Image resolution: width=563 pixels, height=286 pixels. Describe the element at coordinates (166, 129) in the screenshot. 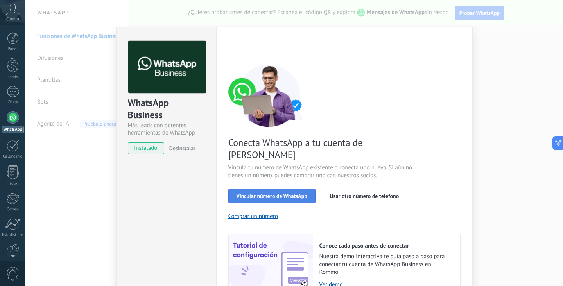

I see `div: Más leads con potentes herramientas de WhatsApp` at that location.